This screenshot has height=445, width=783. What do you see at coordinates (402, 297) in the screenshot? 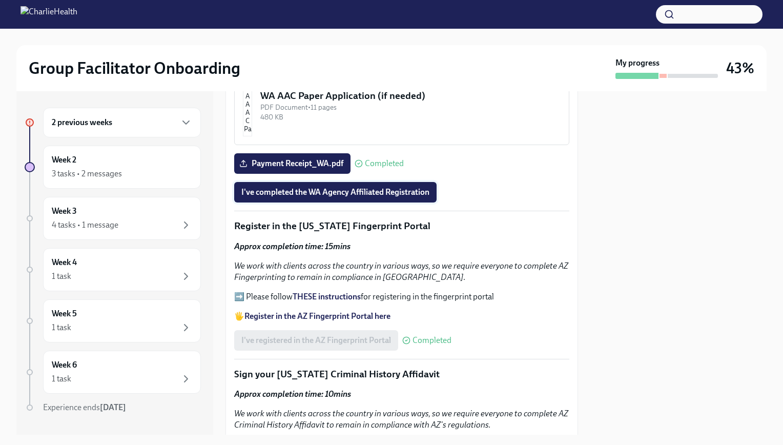
I see `p: ➡️ Please follow for registering in the fingerprint portal` at bounding box center [402, 297].